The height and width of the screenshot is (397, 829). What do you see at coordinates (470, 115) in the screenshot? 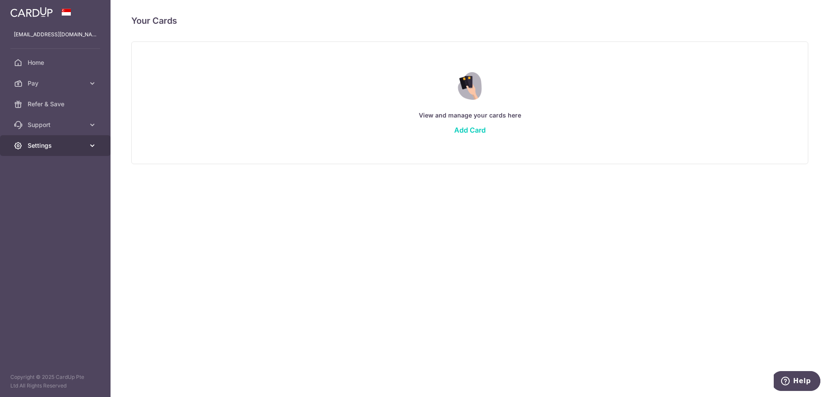
I see `p: View and manage your cards here` at bounding box center [470, 115].